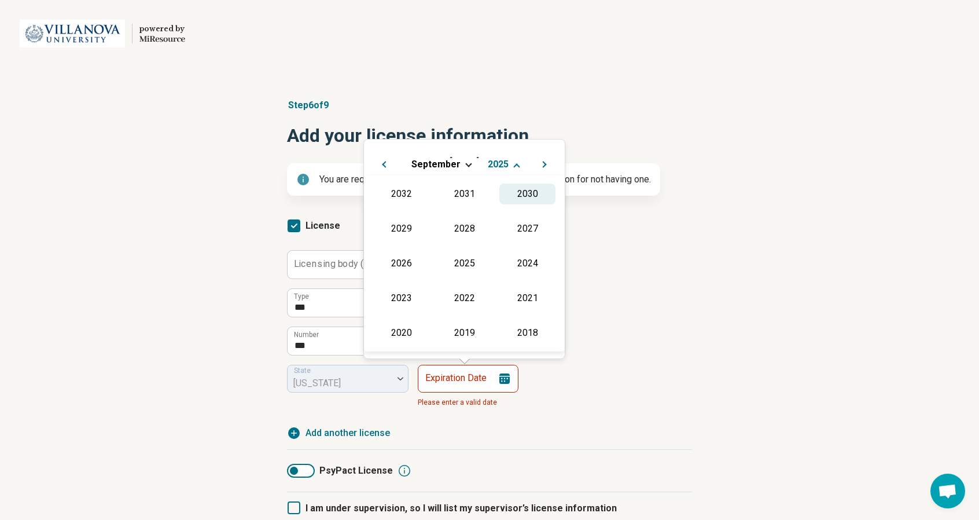 This screenshot has width=979, height=520. I want to click on div: 2028, so click(464, 229).